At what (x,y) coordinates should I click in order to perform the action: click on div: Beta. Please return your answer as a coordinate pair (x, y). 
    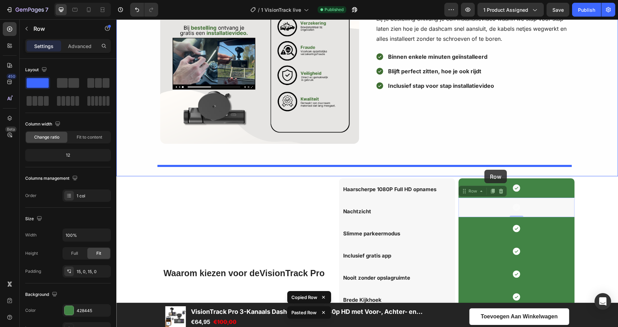
    Looking at the image, I should click on (11, 129).